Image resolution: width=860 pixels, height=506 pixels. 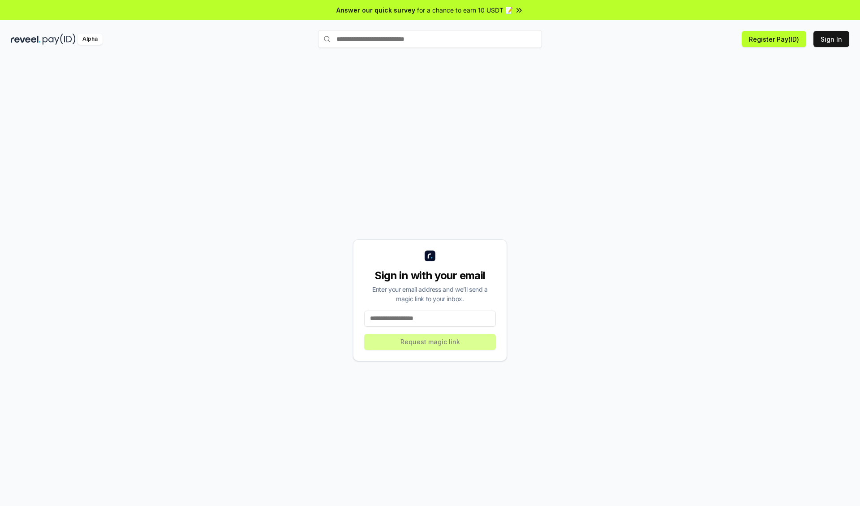 I want to click on div: Alpha, so click(x=90, y=39).